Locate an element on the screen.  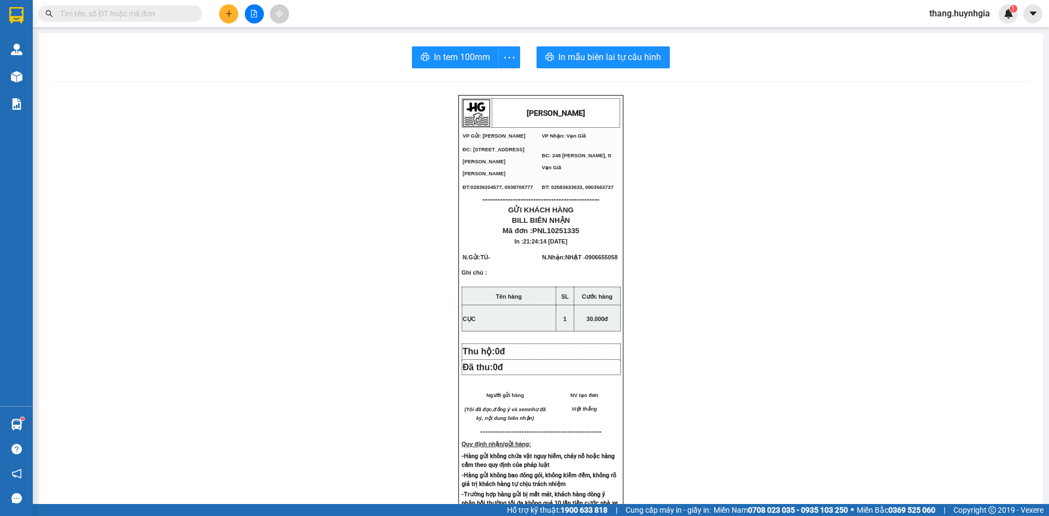
span: Người gửi hàng is located at coordinates (505, 395).